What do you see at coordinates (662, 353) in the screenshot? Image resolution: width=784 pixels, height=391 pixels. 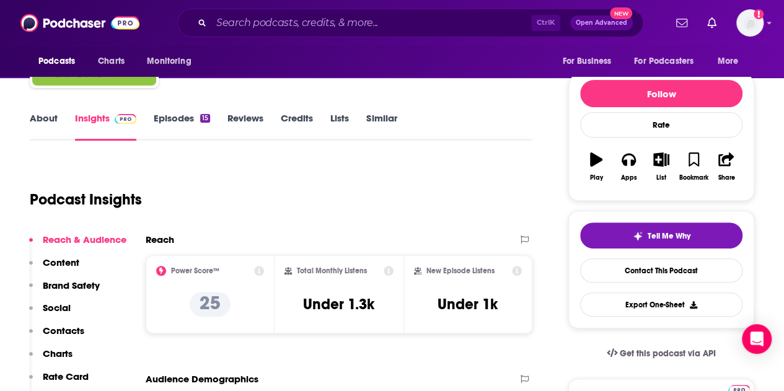 I see `a: Get this podcast via API` at bounding box center [662, 353].